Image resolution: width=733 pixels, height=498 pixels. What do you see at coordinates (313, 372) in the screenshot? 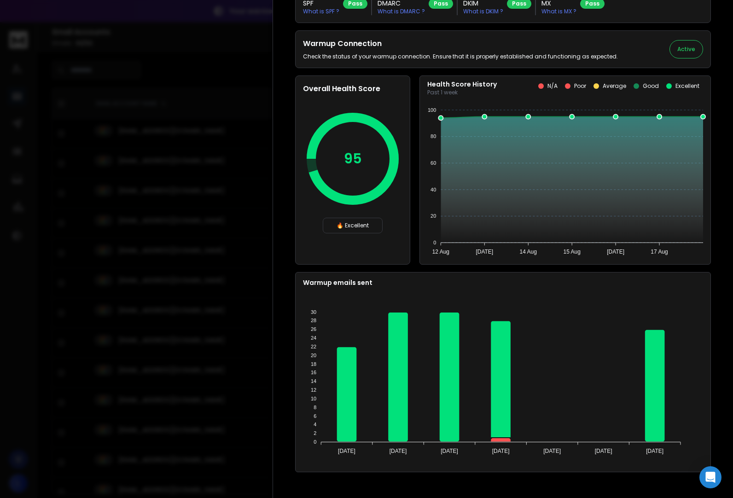
I see `tspan: 16` at bounding box center [313, 372].